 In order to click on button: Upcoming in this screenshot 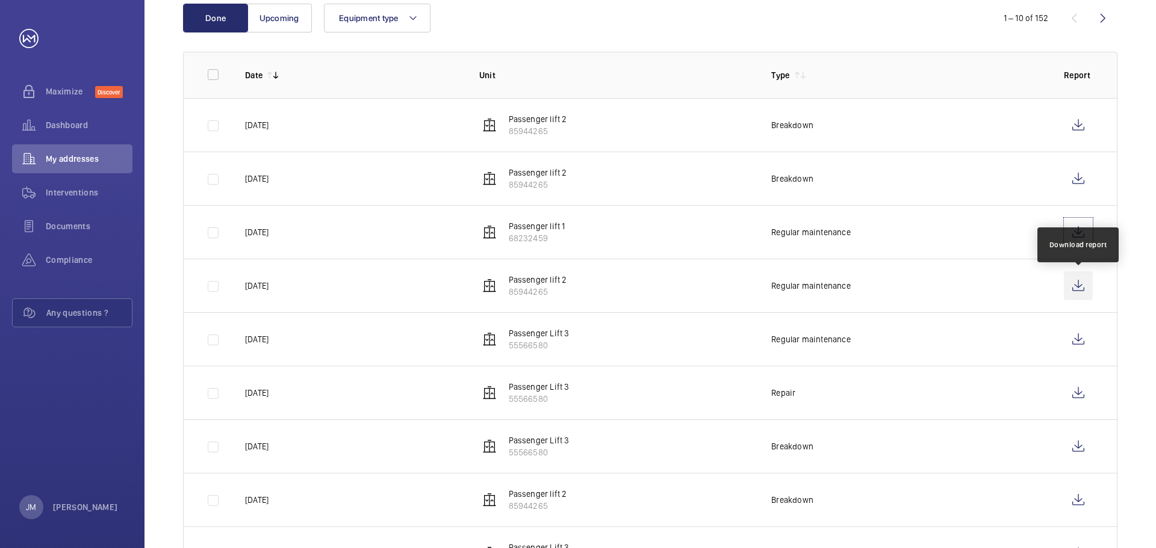, I will do `click(279, 18)`.